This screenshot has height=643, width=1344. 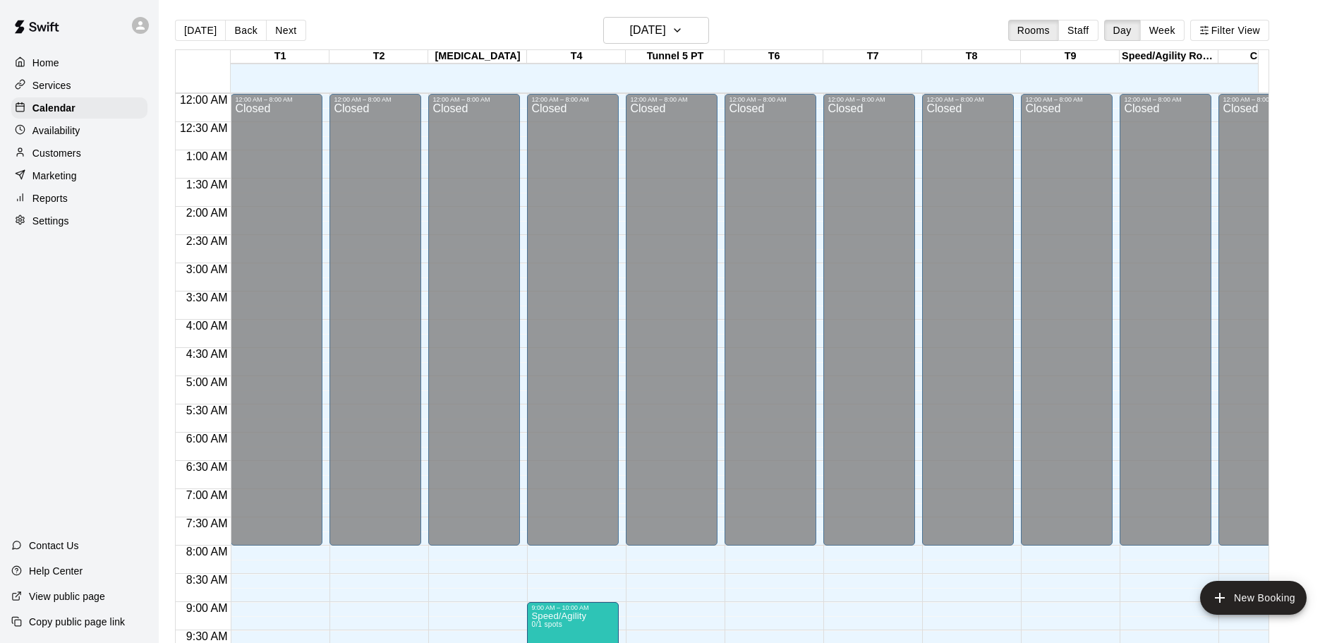 I want to click on div: Court 1, so click(x=1268, y=56).